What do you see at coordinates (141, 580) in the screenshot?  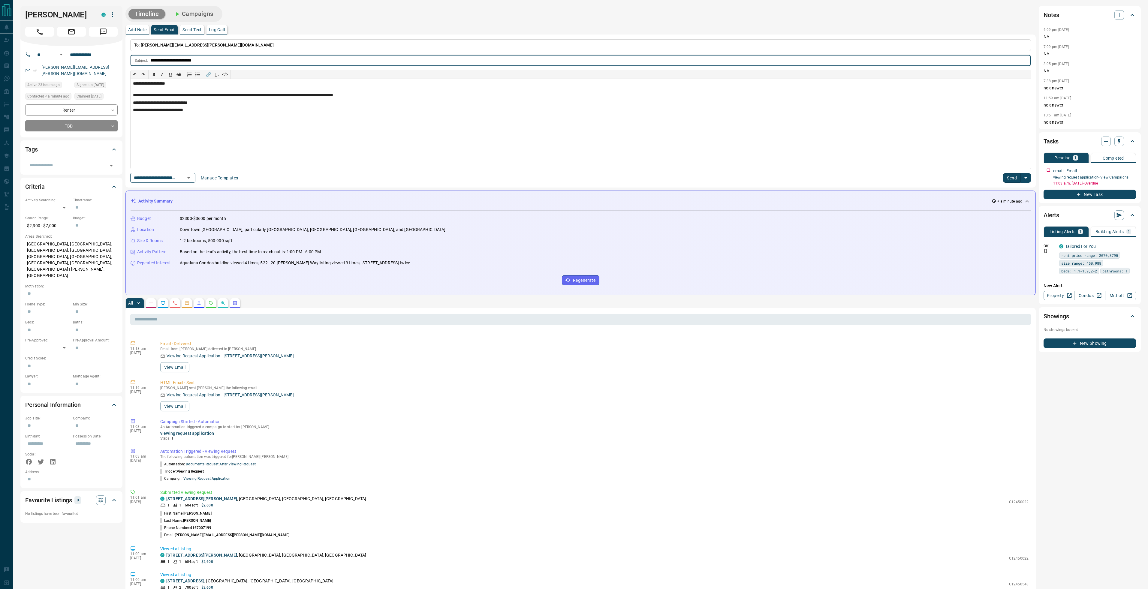 I see `p: 11:00 am` at bounding box center [141, 580].